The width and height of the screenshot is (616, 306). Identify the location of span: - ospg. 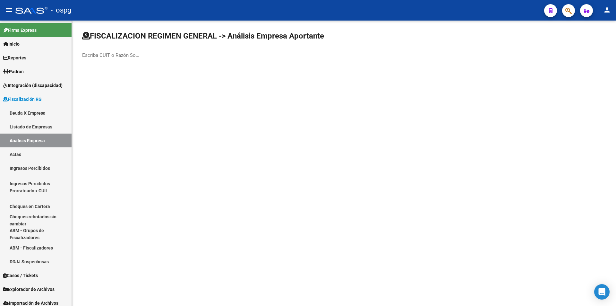
(61, 10).